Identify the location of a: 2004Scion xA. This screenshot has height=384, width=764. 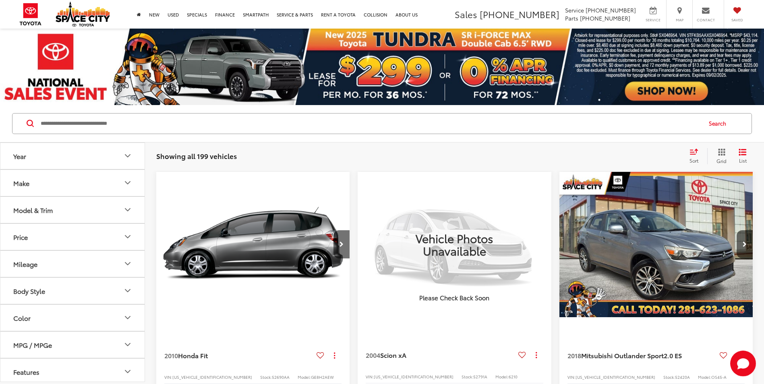
(440, 355).